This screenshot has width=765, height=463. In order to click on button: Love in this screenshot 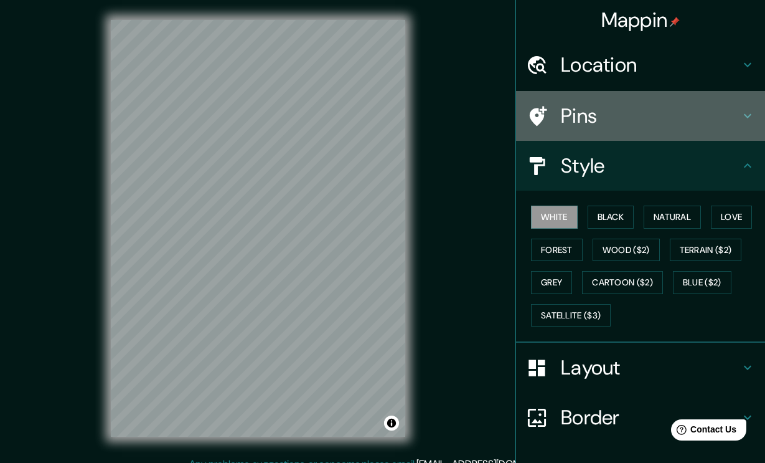, I will do `click(731, 217)`.